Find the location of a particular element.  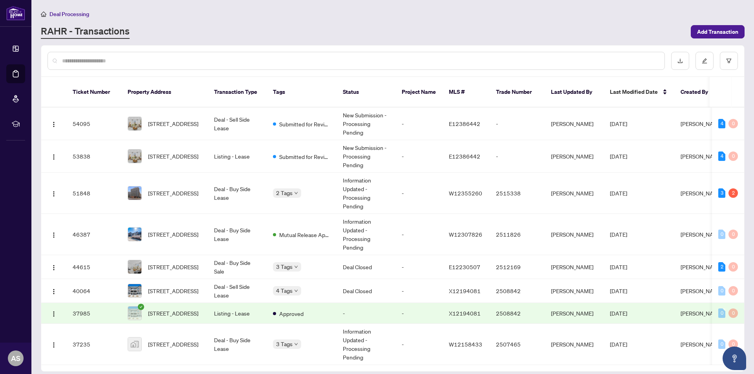

span: check-circle is located at coordinates (141, 307).